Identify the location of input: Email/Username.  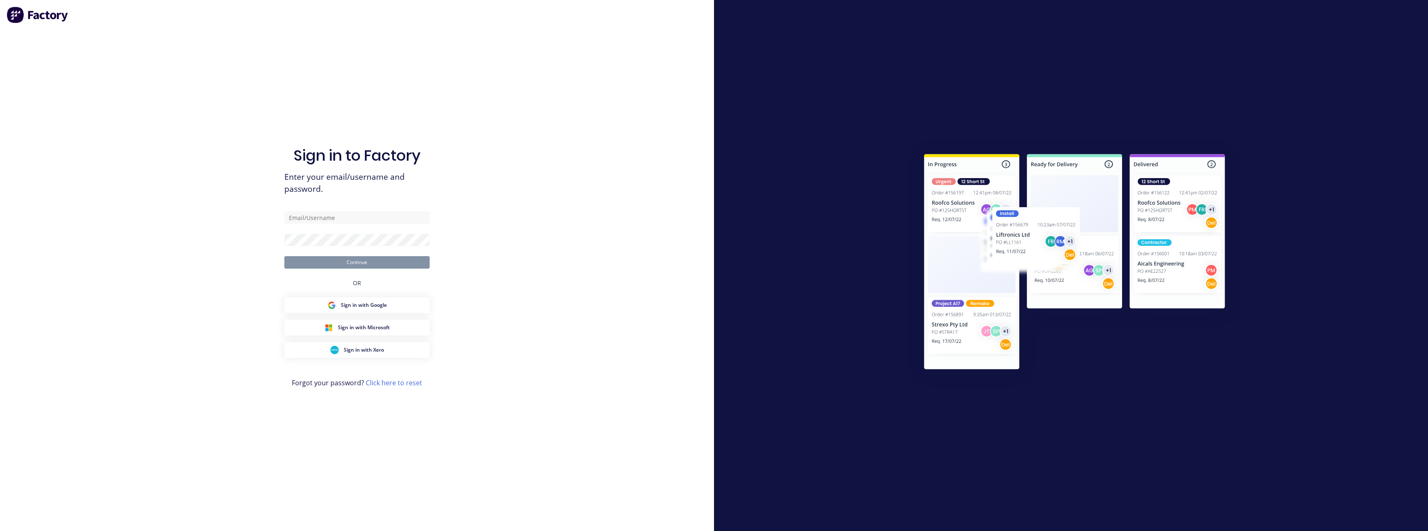
(357, 218).